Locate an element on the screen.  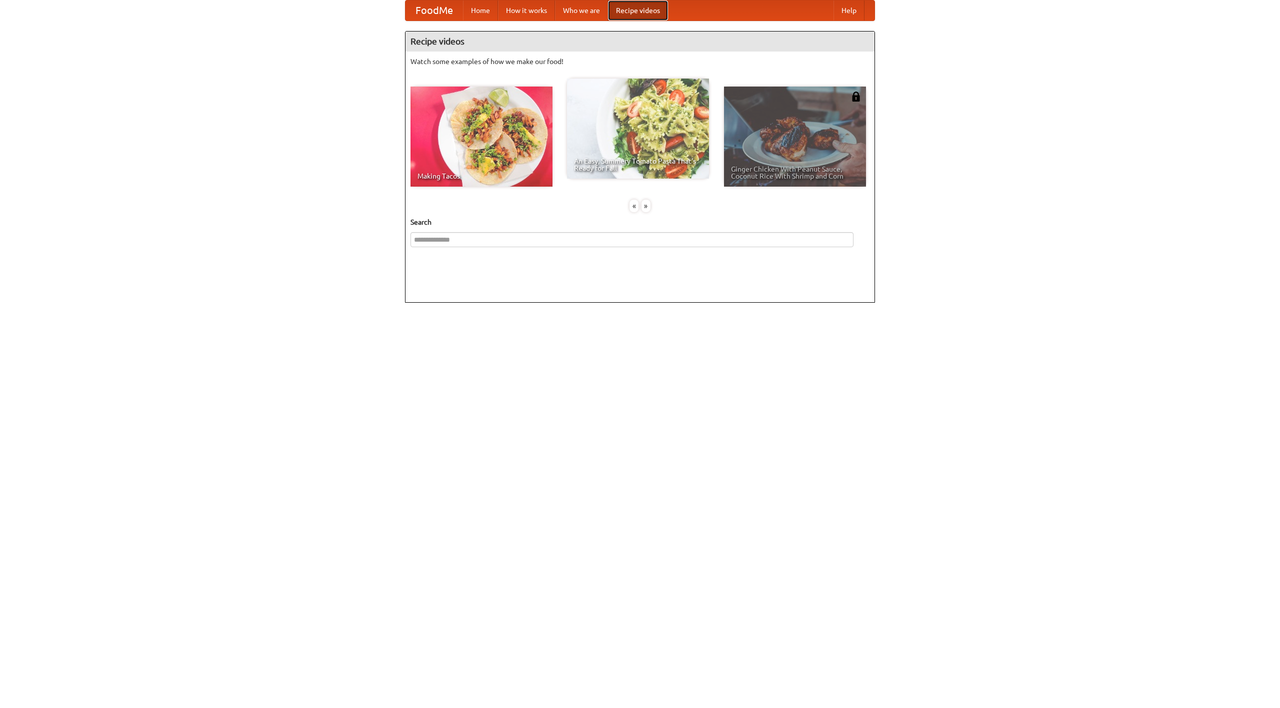
img: 483408.png is located at coordinates (856, 97).